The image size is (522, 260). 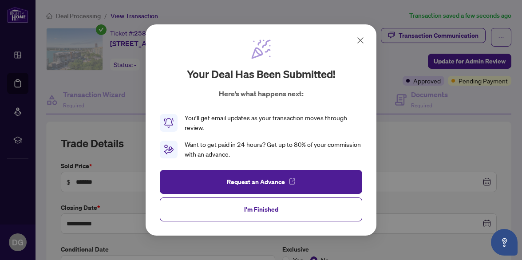 I want to click on p: Here’s what happens next:, so click(x=261, y=94).